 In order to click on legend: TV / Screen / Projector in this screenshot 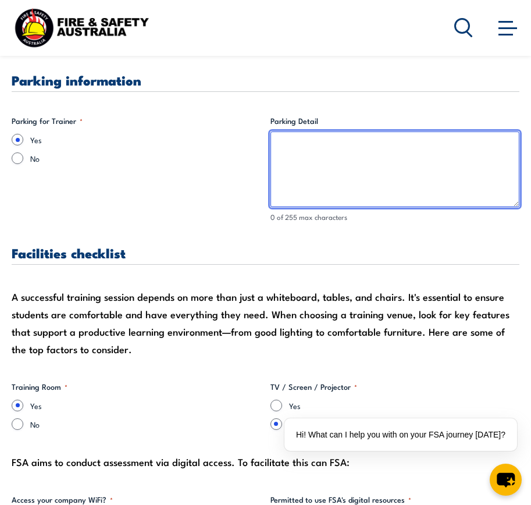, I will do `click(314, 387)`.